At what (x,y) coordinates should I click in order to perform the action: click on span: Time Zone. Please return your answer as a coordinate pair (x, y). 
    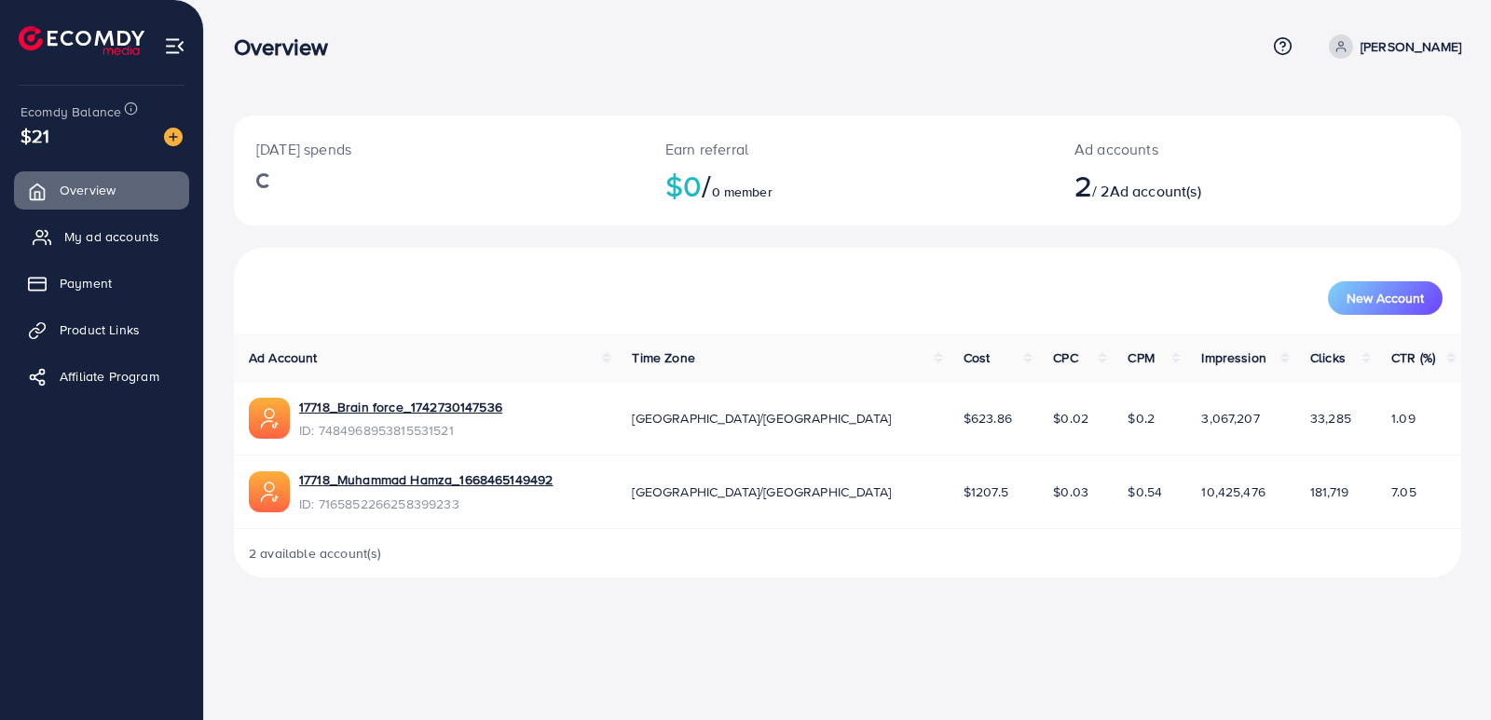
    Looking at the image, I should click on (663, 358).